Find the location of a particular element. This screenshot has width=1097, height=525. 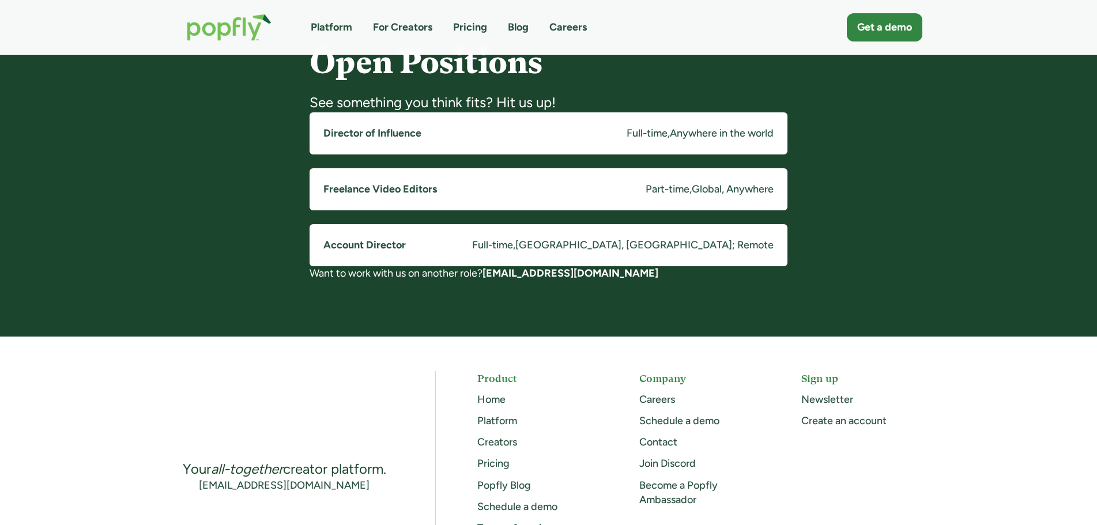

a: Freelance Video EditorsPart-time,Global, Anywhere is located at coordinates (548, 189).